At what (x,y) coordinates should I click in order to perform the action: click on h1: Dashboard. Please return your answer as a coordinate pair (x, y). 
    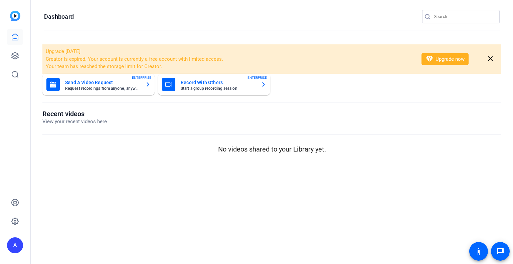
    Looking at the image, I should click on (59, 17).